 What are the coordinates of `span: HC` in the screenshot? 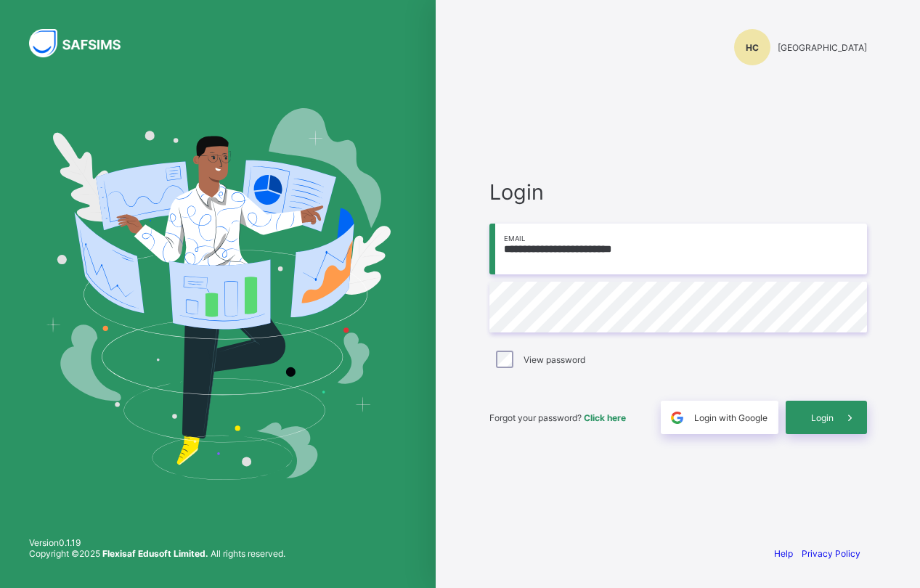 It's located at (753, 47).